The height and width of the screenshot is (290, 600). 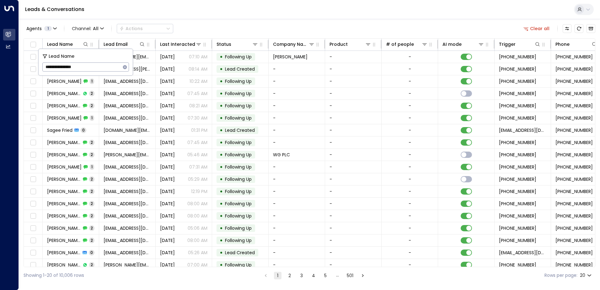 What do you see at coordinates (574, 228) in the screenshot?
I see `span: +447904762291` at bounding box center [574, 228].